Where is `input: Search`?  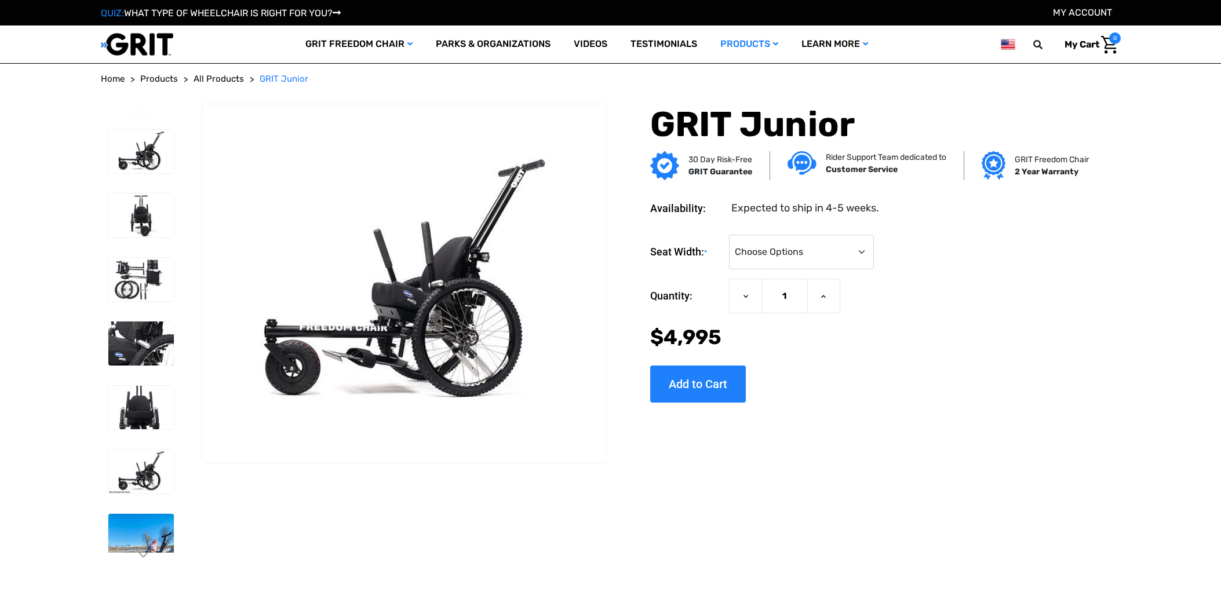
input: Search is located at coordinates (1047, 45).